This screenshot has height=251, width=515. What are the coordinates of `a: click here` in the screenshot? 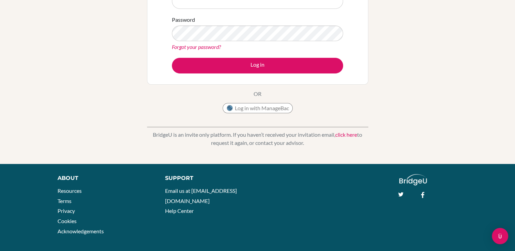 It's located at (346, 134).